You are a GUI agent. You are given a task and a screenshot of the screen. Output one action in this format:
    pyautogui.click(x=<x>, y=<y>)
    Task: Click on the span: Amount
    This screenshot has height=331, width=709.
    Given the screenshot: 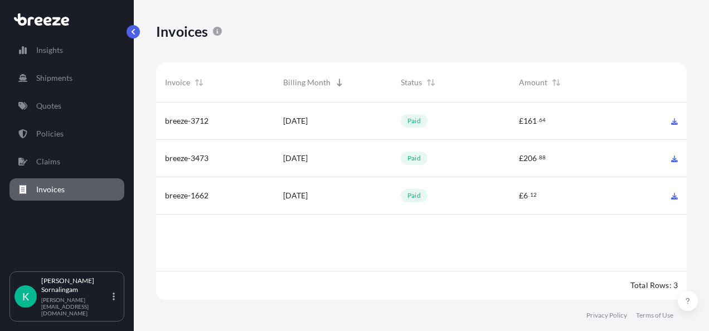 What is the action you would take?
    pyautogui.click(x=533, y=83)
    